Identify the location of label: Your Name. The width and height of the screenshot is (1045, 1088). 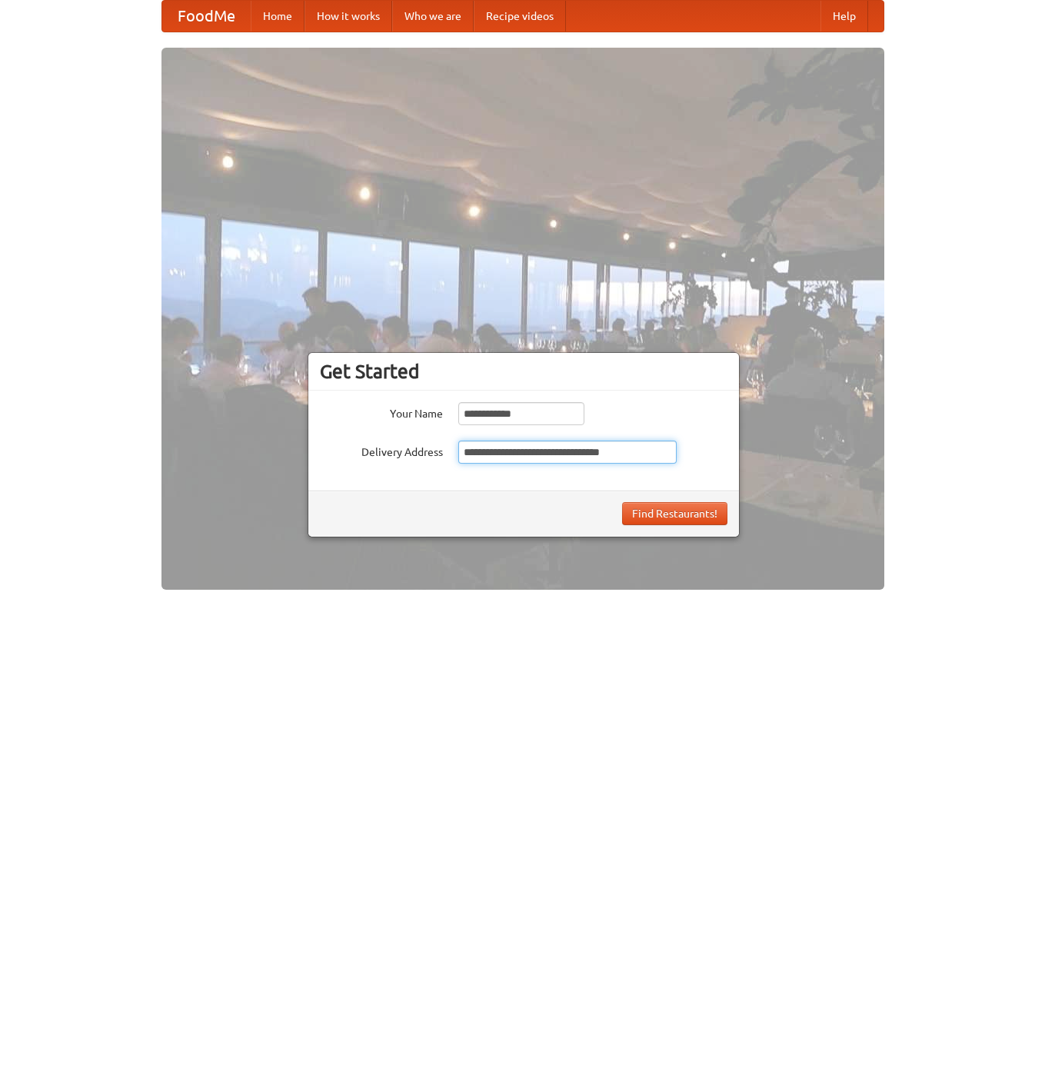
(381, 411).